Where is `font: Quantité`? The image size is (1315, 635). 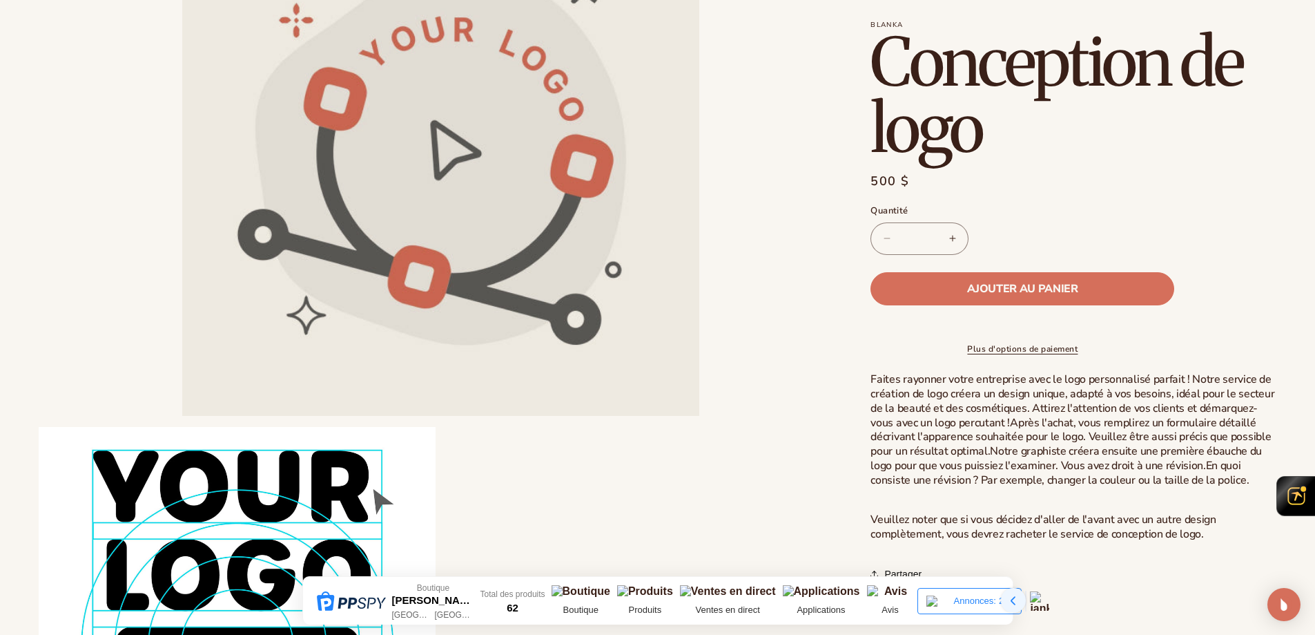 font: Quantité is located at coordinates (889, 211).